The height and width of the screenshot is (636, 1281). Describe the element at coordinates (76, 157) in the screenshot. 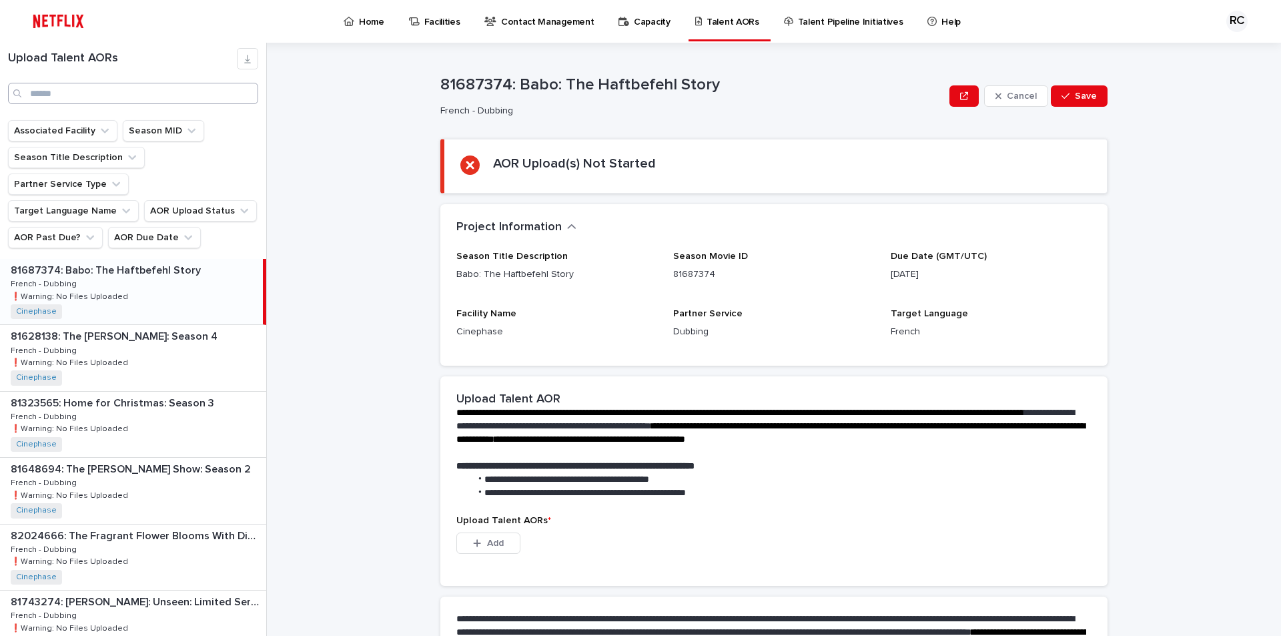

I see `button: Season Title Description` at that location.